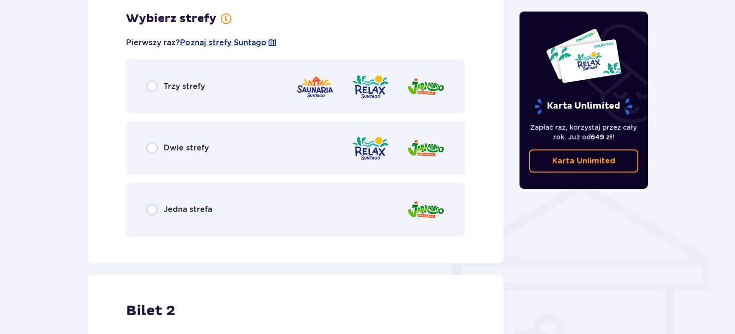  I want to click on a: Poznaj strefy Suntago, so click(223, 43).